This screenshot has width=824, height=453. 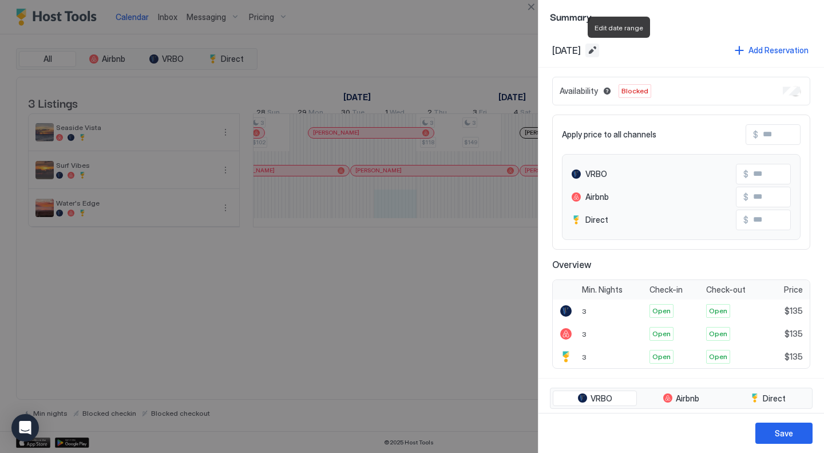 I want to click on button: Blocked dates override all pricing rules and remain unavailable until manually unblocked, so click(x=607, y=91).